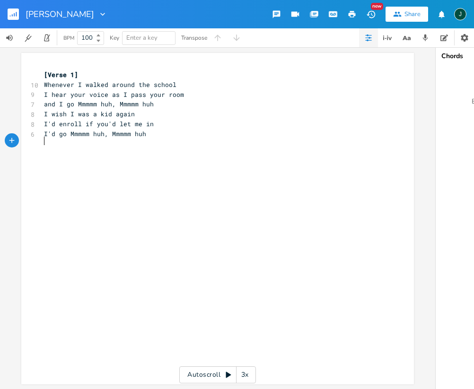 The height and width of the screenshot is (389, 474). Describe the element at coordinates (95, 134) in the screenshot. I see `span: I'd go Mmmmm huh, Mmmmm huh` at that location.